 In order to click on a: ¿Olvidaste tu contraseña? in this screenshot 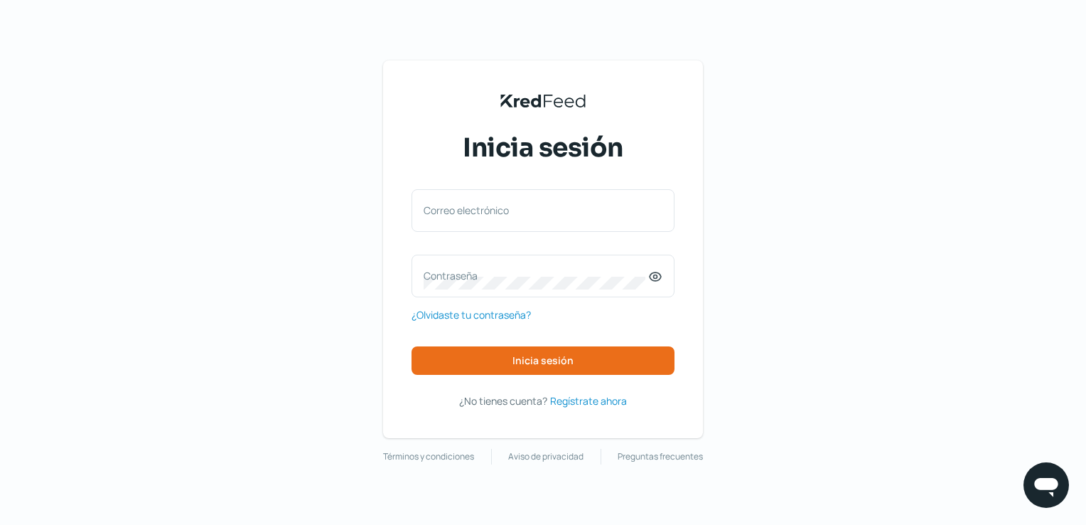, I will do `click(471, 314)`.